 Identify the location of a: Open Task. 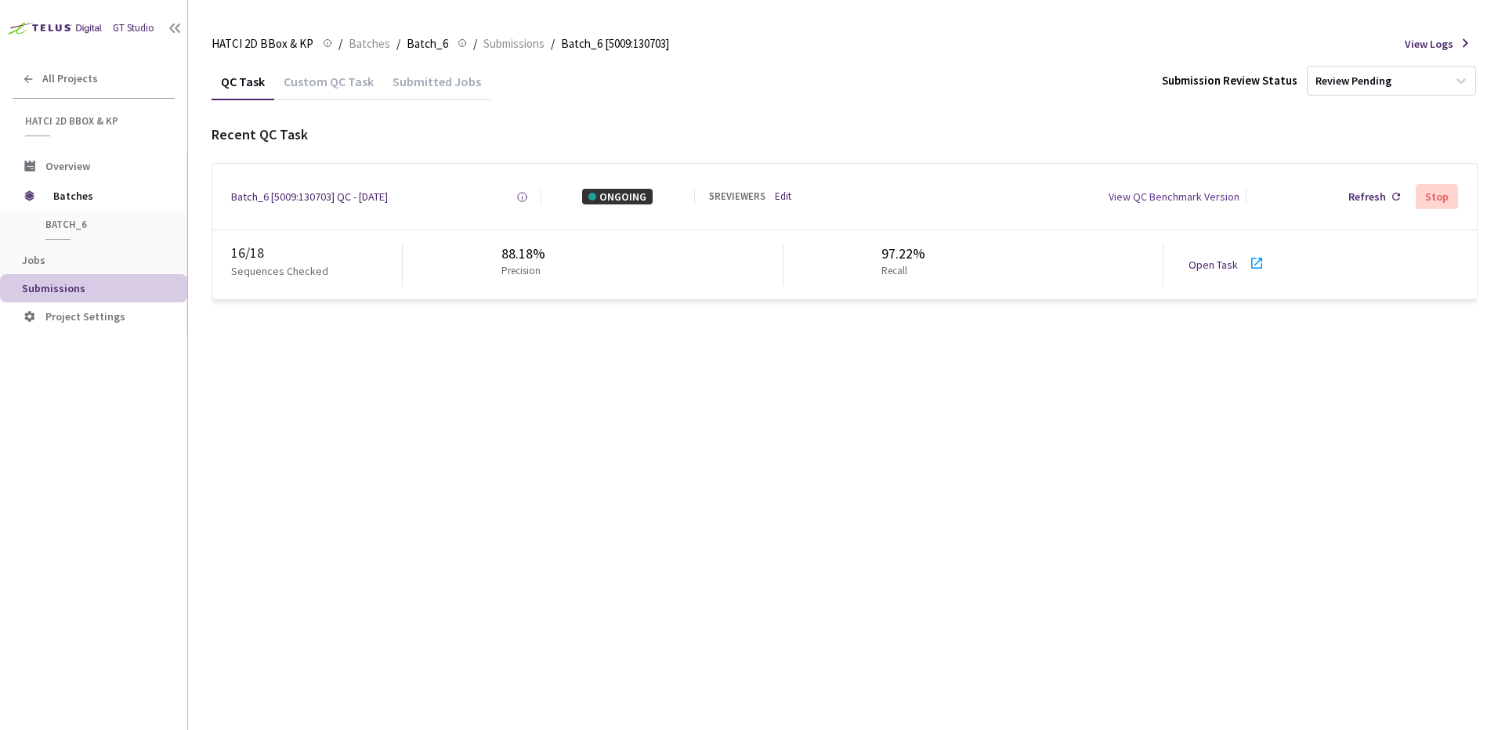
(1213, 265).